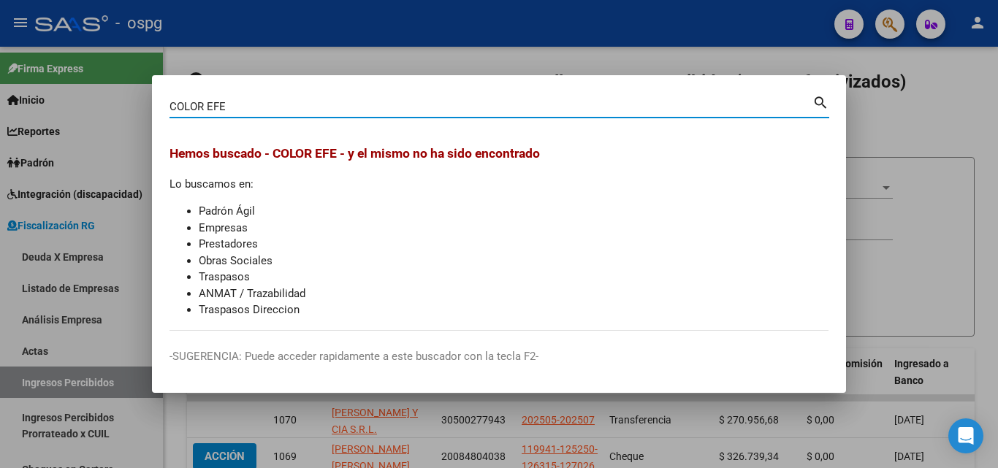  What do you see at coordinates (514, 228) in the screenshot?
I see `li: Empresas` at bounding box center [514, 228].